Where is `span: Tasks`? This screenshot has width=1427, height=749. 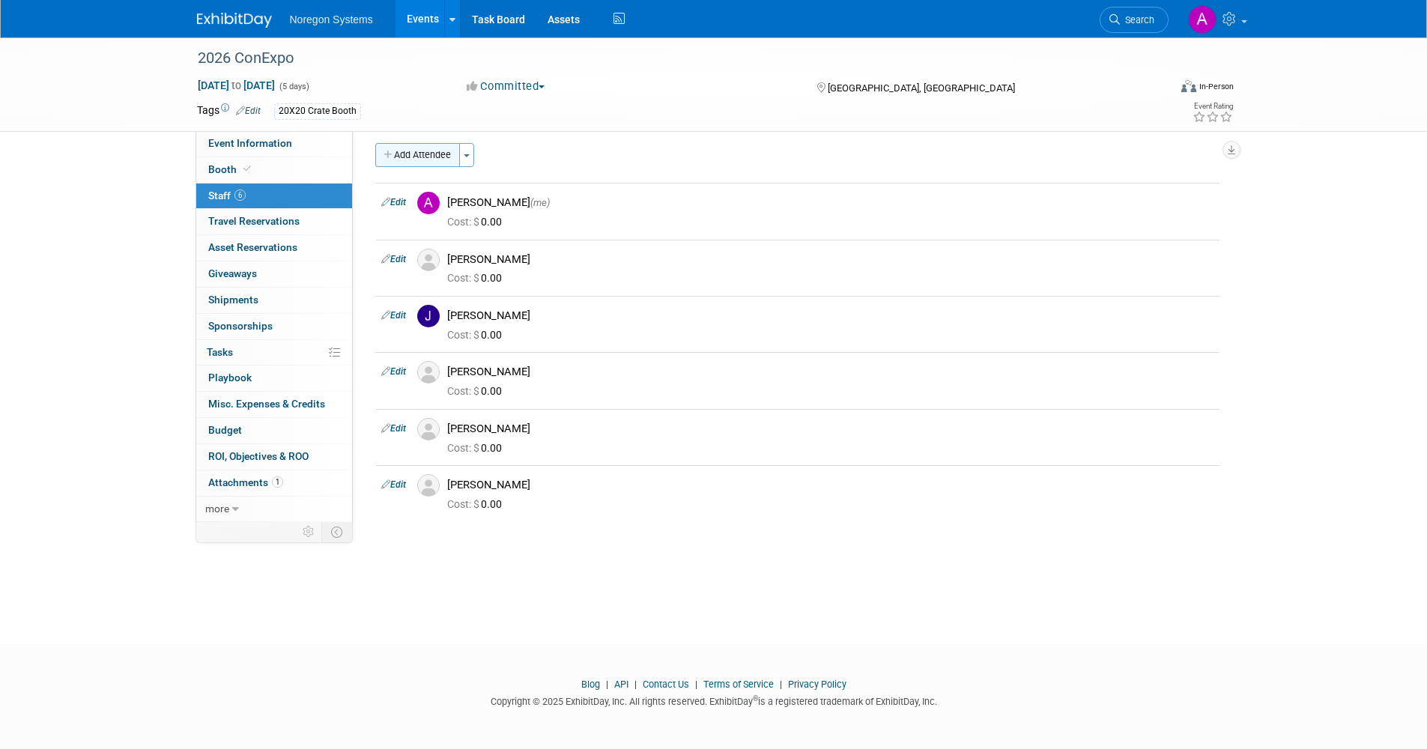
span: Tasks is located at coordinates (220, 352).